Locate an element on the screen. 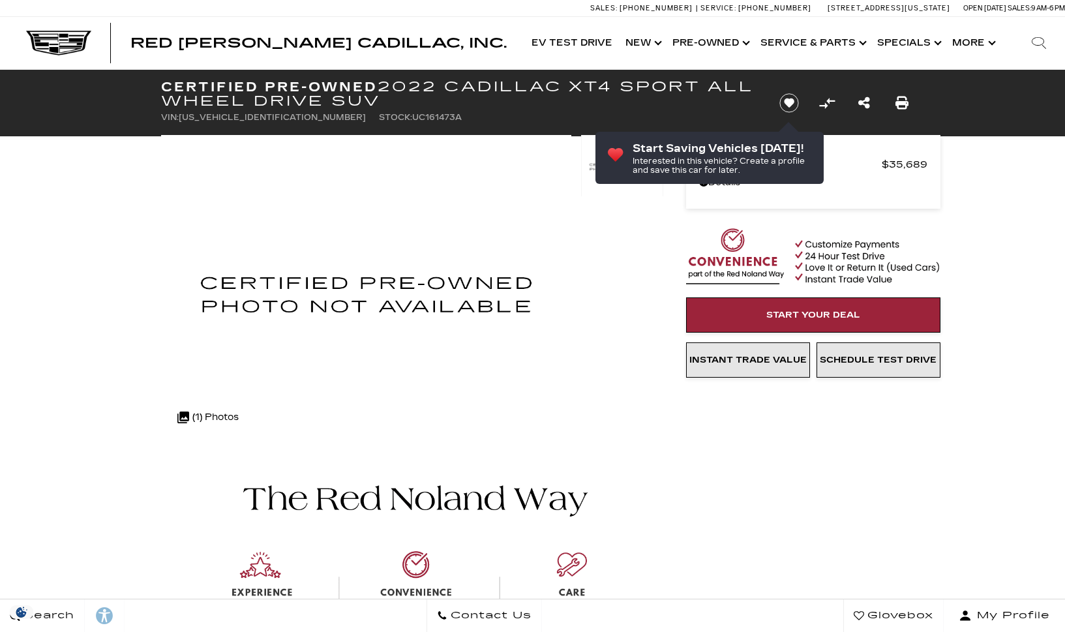  button: Compare Vehicle is located at coordinates (827, 103).